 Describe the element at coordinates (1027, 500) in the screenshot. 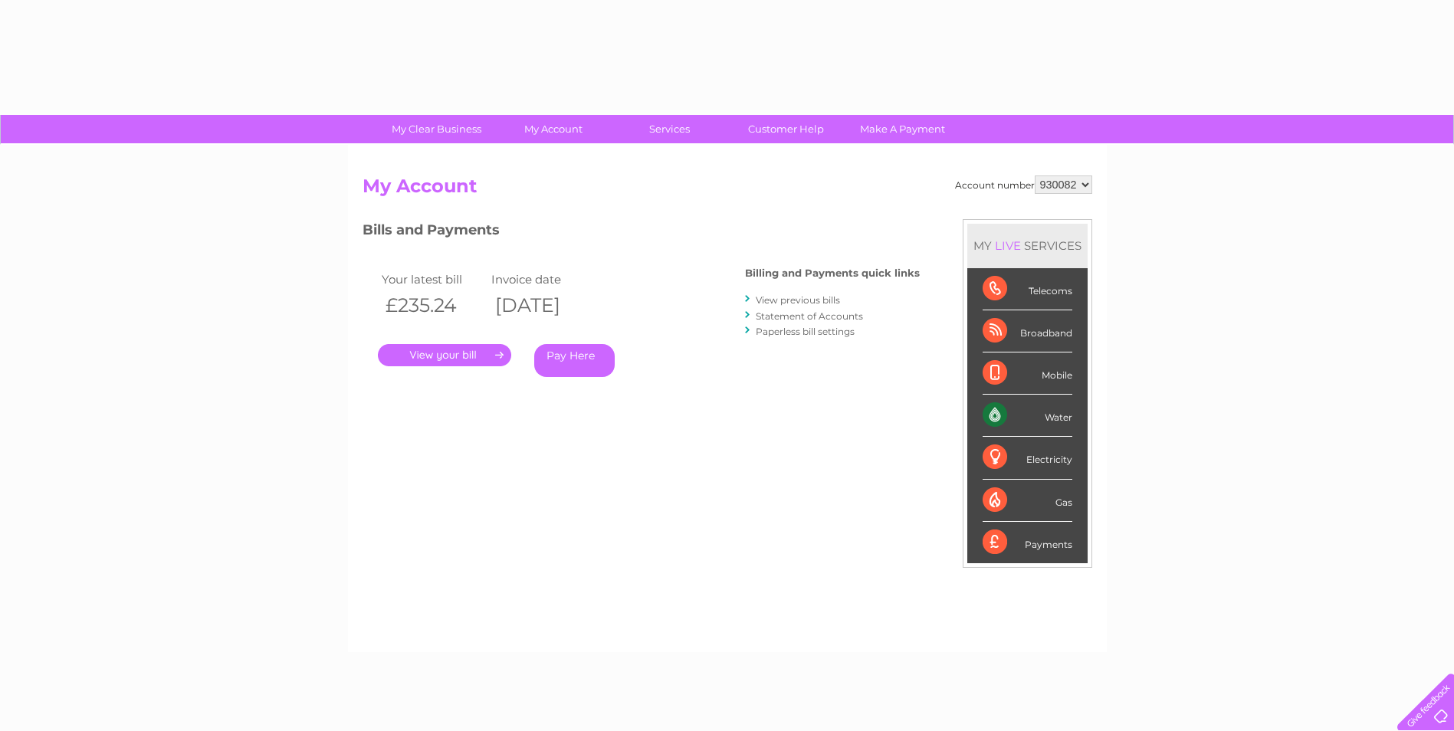

I see `div: Gas` at that location.